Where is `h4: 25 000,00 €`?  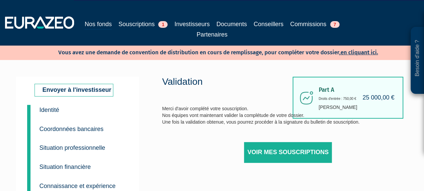
h4: 25 000,00 € is located at coordinates (378, 98).